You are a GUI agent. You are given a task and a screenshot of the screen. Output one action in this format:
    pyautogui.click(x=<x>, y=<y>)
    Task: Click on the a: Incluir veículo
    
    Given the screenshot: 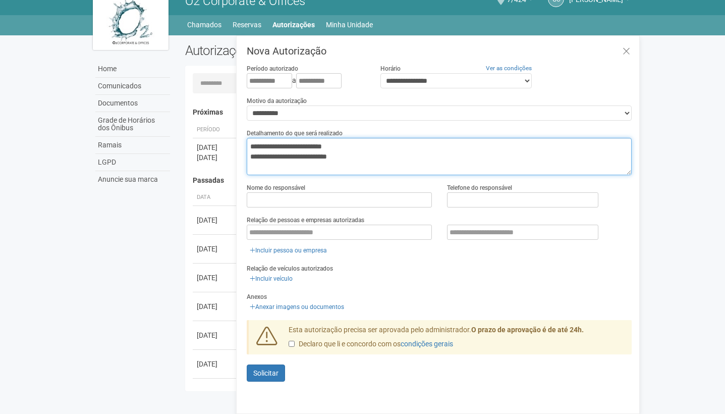 What is the action you would take?
    pyautogui.click(x=271, y=279)
    